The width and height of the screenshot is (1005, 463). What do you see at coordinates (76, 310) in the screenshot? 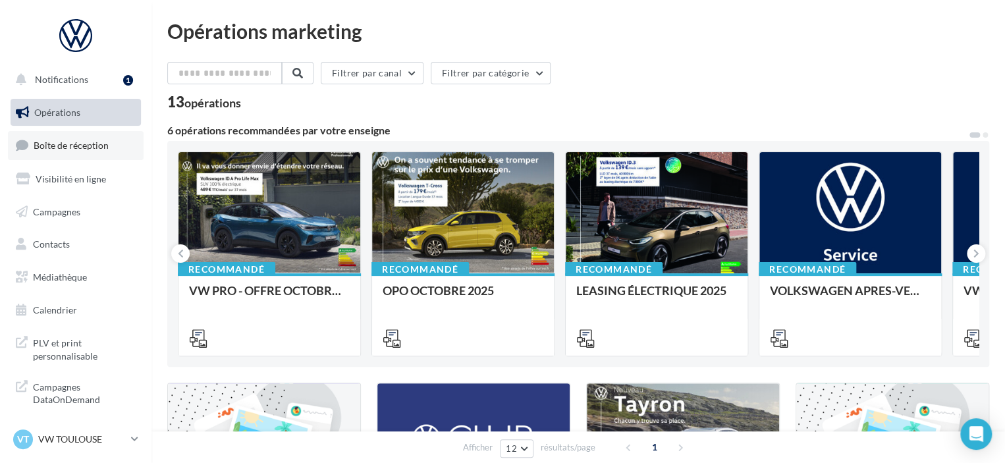
I see `a: Calendrier` at bounding box center [76, 310].